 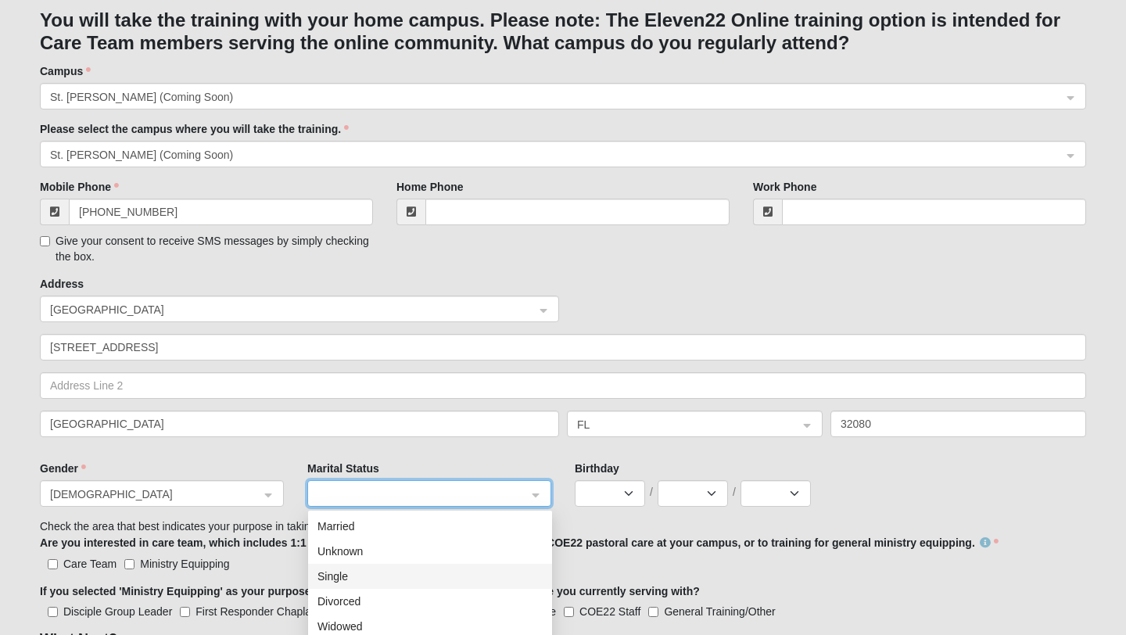 I want to click on span: General Training/Other, so click(x=720, y=612).